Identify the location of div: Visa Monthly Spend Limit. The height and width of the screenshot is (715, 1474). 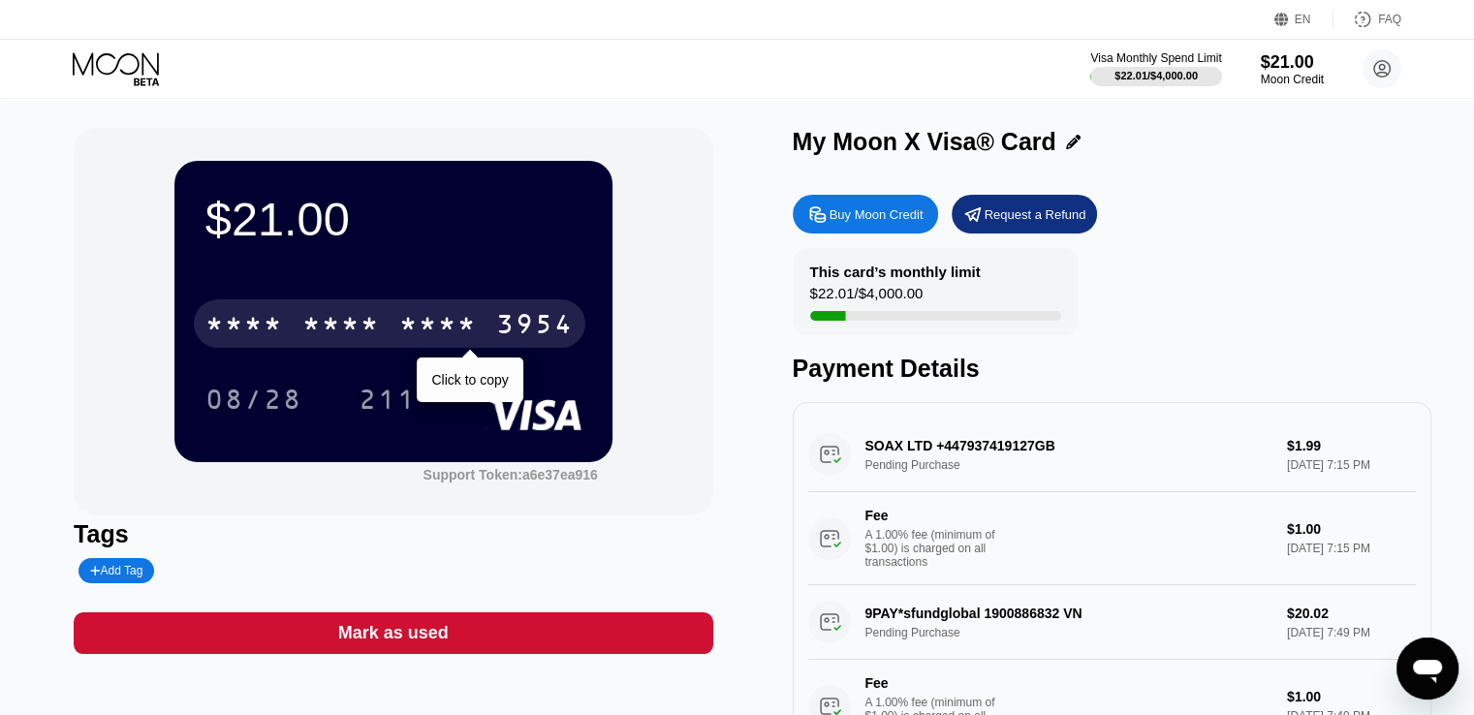
(1155, 58).